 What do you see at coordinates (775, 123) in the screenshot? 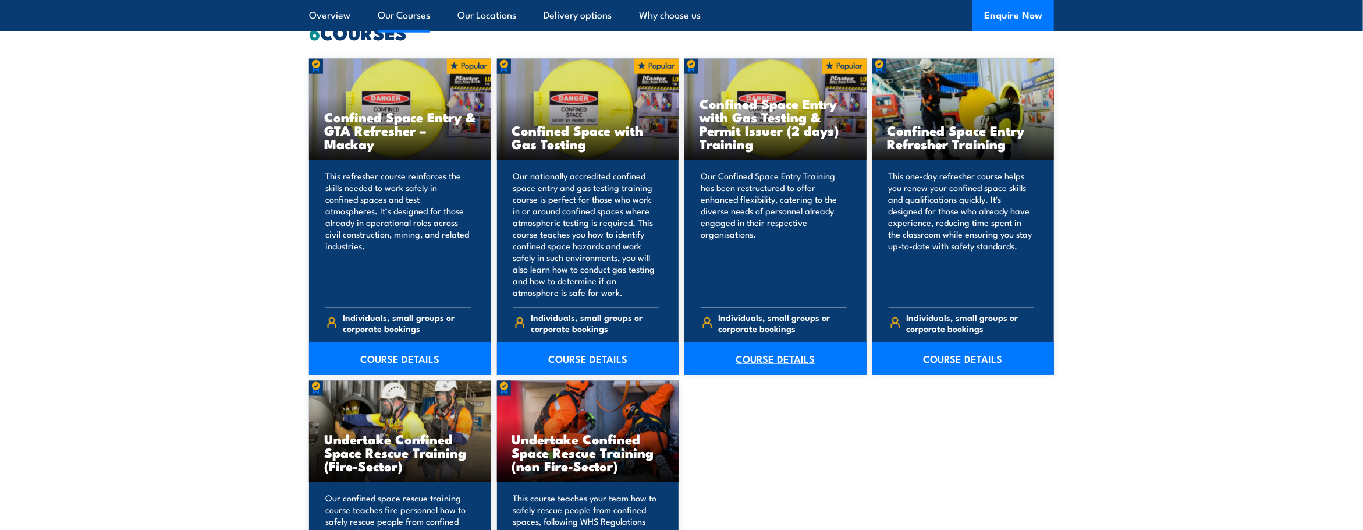
I see `h3: Confined Space Entry with Gas Testing & Permit Issuer (2 days) Training` at bounding box center [775, 123].